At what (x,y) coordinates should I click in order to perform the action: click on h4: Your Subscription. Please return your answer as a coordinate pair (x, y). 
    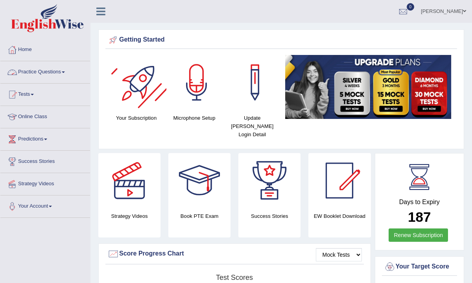
    Looking at the image, I should click on (136, 118).